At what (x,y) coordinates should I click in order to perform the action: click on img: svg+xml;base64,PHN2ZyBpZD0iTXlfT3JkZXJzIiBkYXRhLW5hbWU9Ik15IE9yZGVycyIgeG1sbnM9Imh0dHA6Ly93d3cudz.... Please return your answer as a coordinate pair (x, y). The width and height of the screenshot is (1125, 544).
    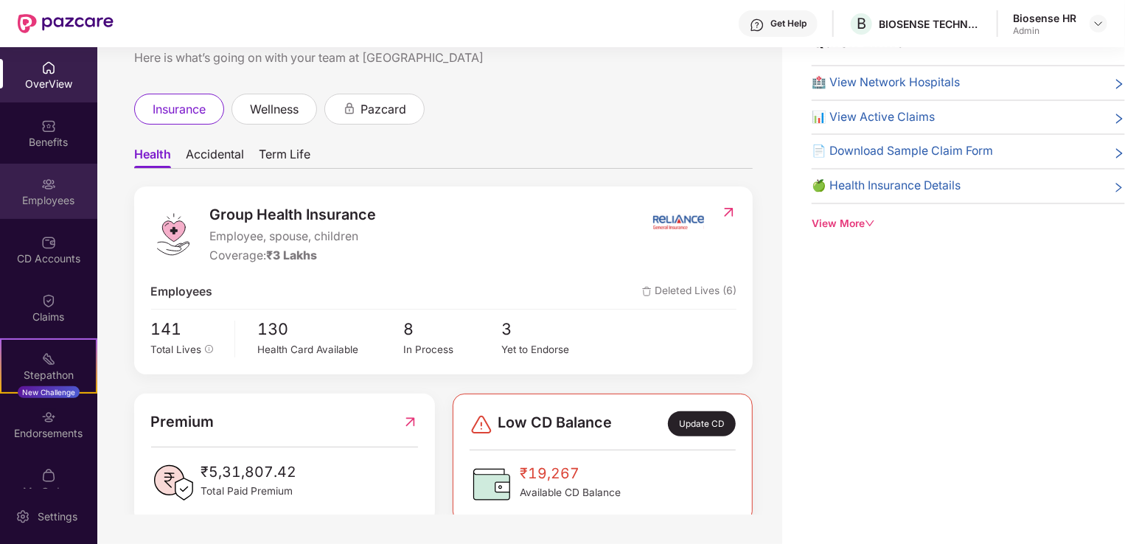
    Looking at the image, I should click on (49, 476).